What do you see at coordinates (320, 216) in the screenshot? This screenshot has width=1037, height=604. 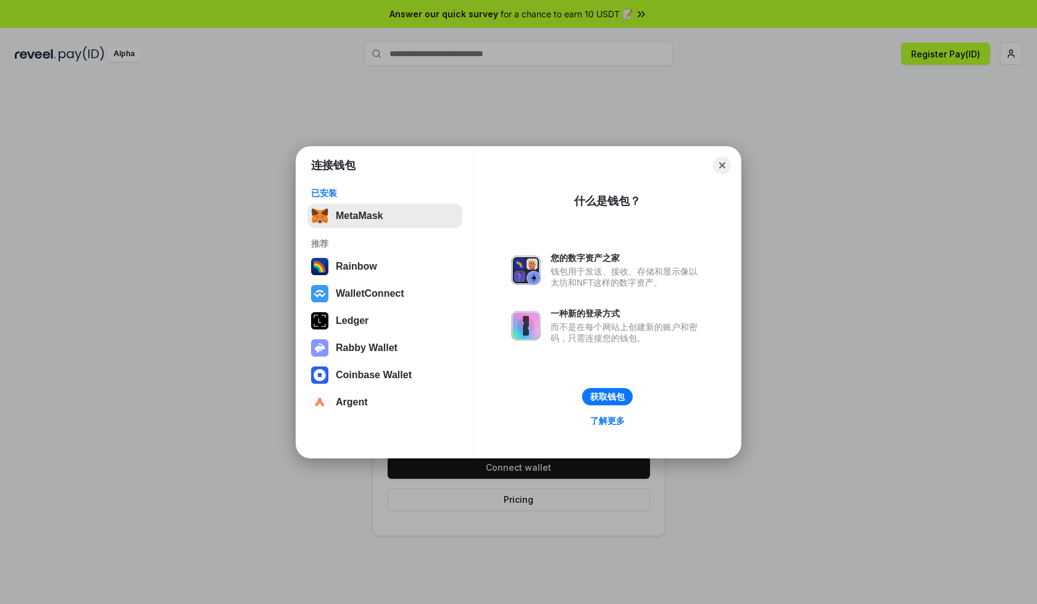 I see `img: svg+xml,%3Csvg%20fill%3D%22none%22%20height%3D%2233%22%20viewBox%3D%220%200%2035%2033%22%20width%...` at bounding box center [320, 216].